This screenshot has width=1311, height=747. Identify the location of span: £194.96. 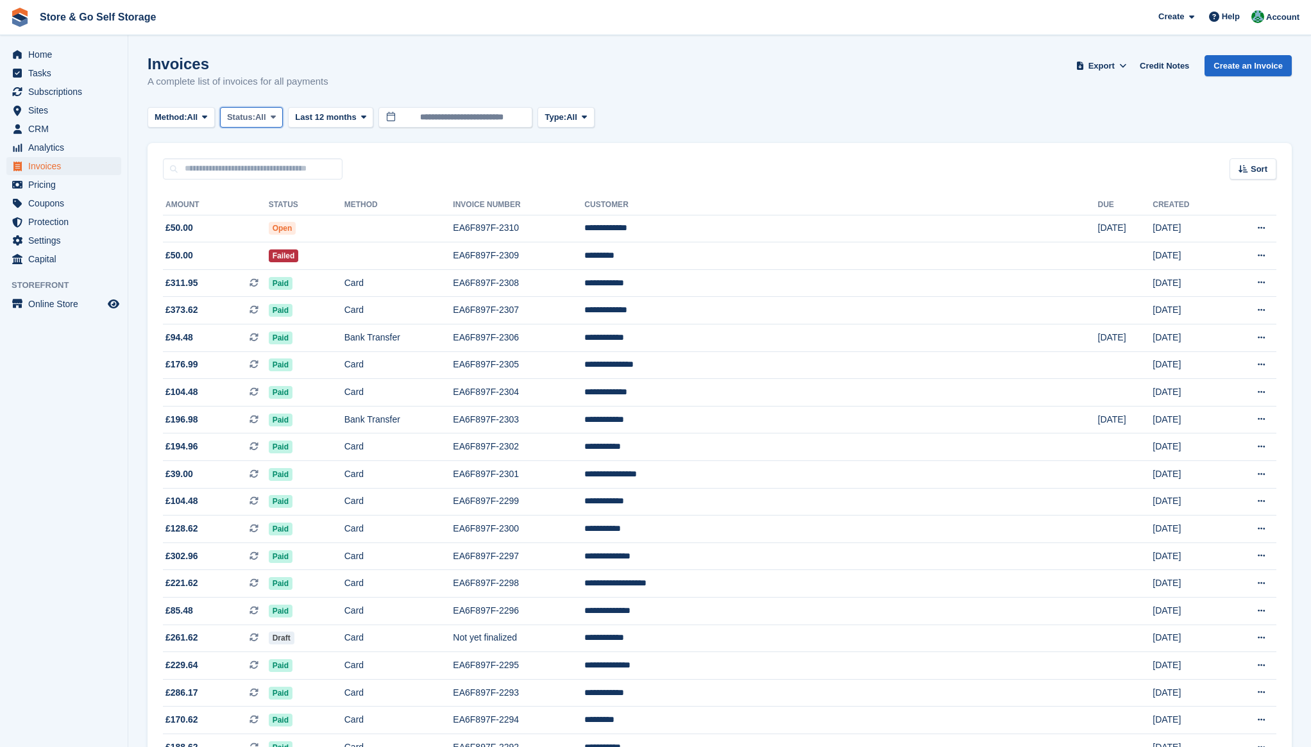
(182, 446).